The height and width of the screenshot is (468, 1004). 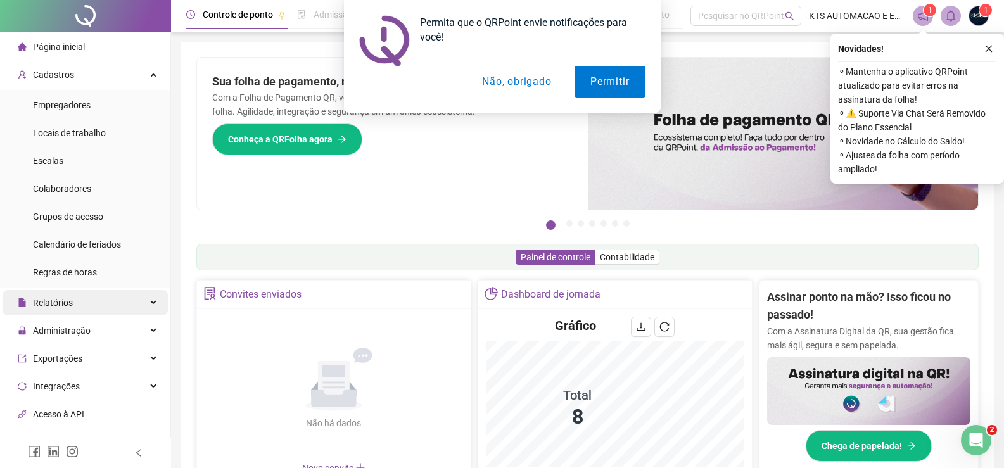 I want to click on span: Calendário de feriados, so click(x=77, y=245).